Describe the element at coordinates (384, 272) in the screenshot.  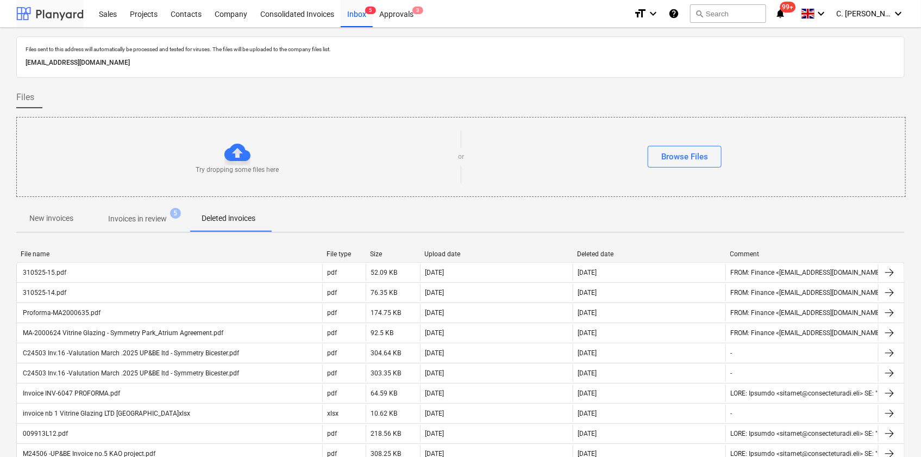
I see `div: 52.09 KB` at that location.